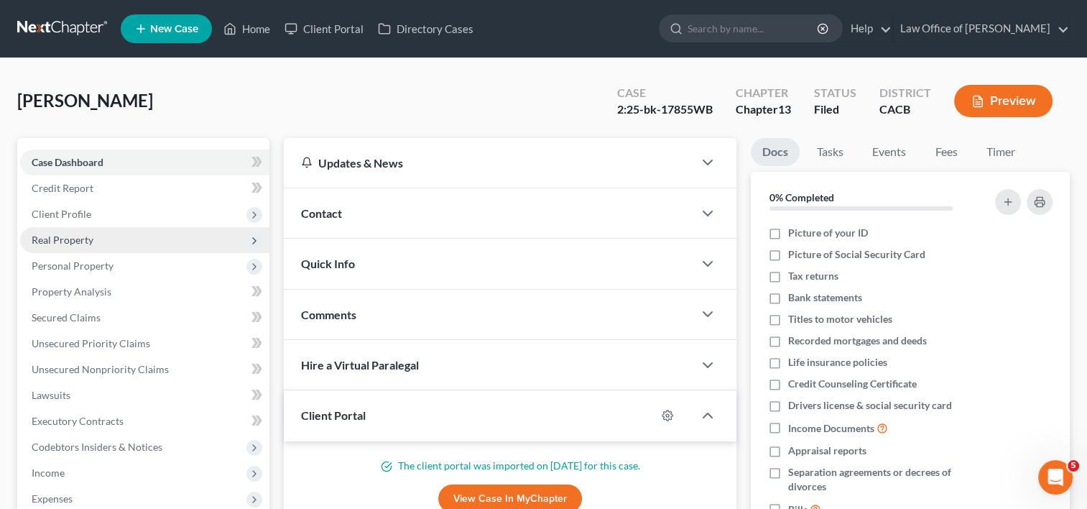  Describe the element at coordinates (144, 292) in the screenshot. I see `a: Property Analysis` at that location.